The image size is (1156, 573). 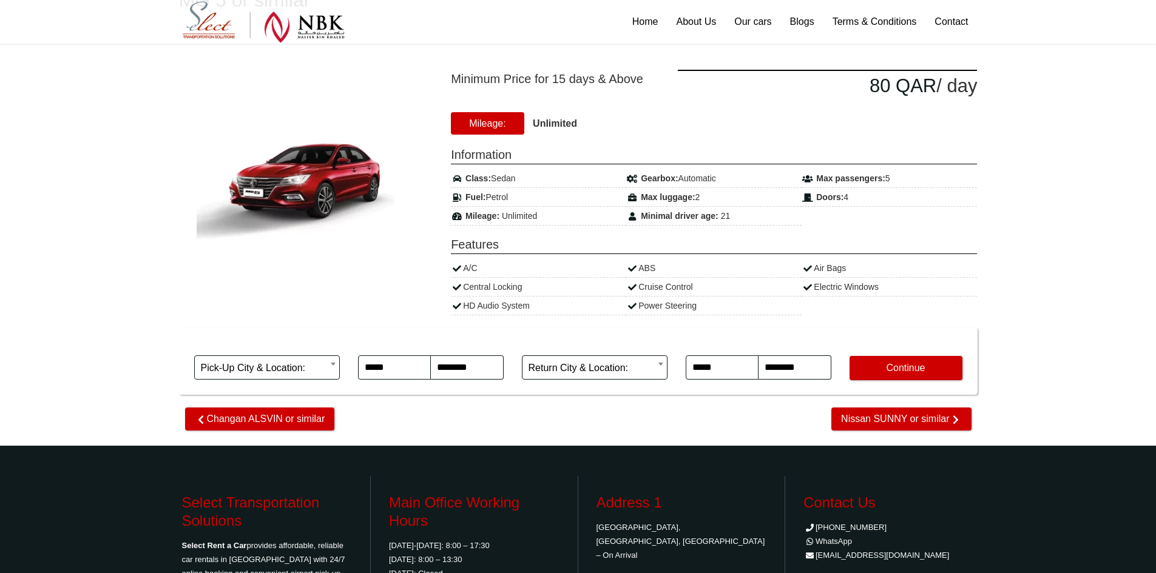 What do you see at coordinates (889, 268) in the screenshot?
I see `div: Air Bags` at bounding box center [889, 268].